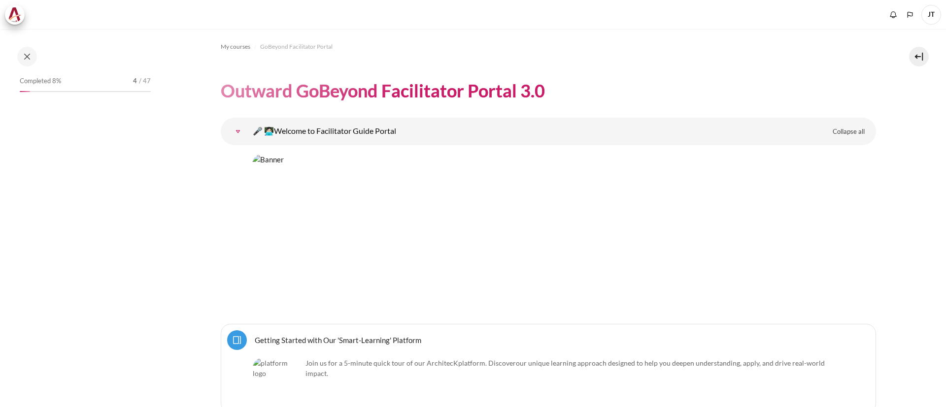  Describe the element at coordinates (548, 234) in the screenshot. I see `img: Banner` at that location.